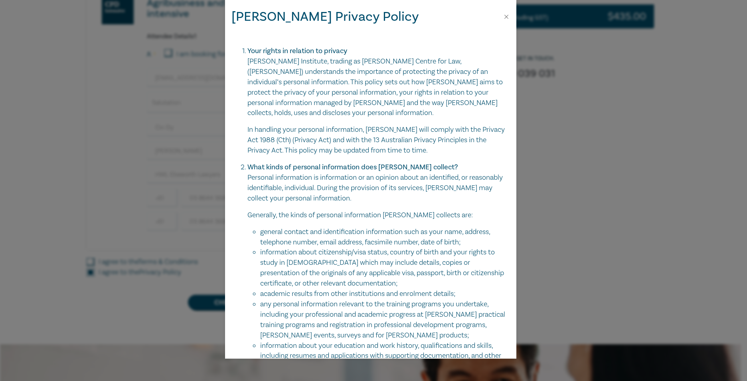 The image size is (747, 381). Describe the element at coordinates (384, 356) in the screenshot. I see `li: information about your education and work history, qualifications and skills, including resumes a...` at that location.